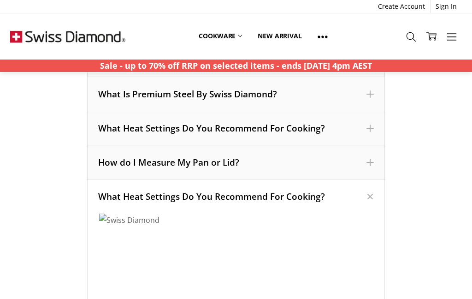  Describe the element at coordinates (220, 36) in the screenshot. I see `a: Cookware` at that location.